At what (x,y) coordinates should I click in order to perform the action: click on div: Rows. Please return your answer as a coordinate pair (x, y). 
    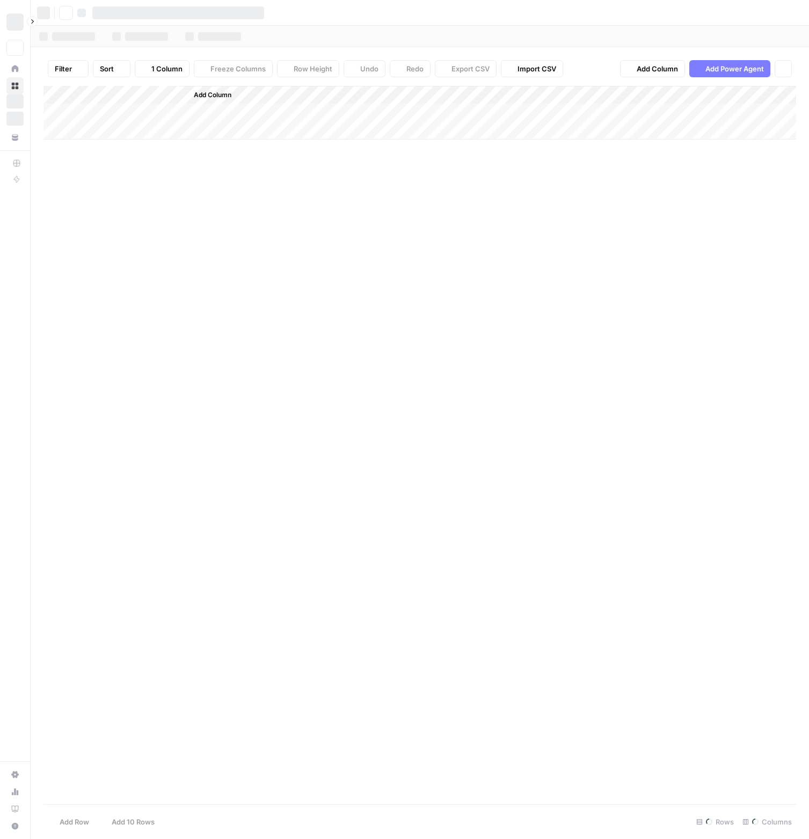
    Looking at the image, I should click on (715, 821).